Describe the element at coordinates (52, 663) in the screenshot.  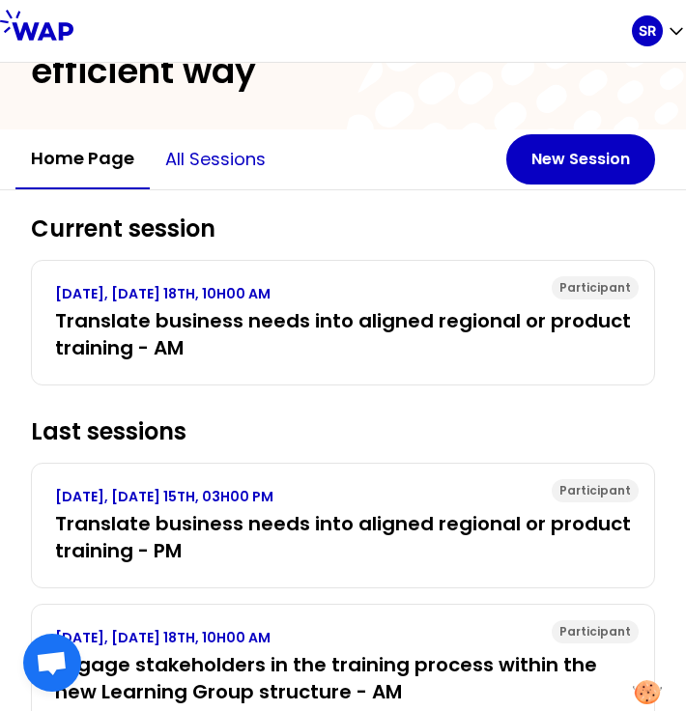
I see `div: Chat öffnen` at that location.